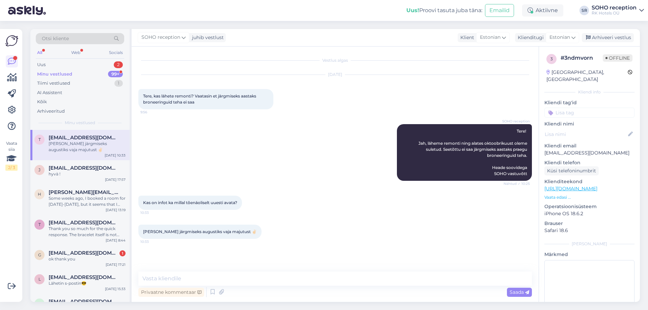  What do you see at coordinates (589, 207) in the screenshot?
I see `p: Operatsioonisüsteem` at bounding box center [589, 207].